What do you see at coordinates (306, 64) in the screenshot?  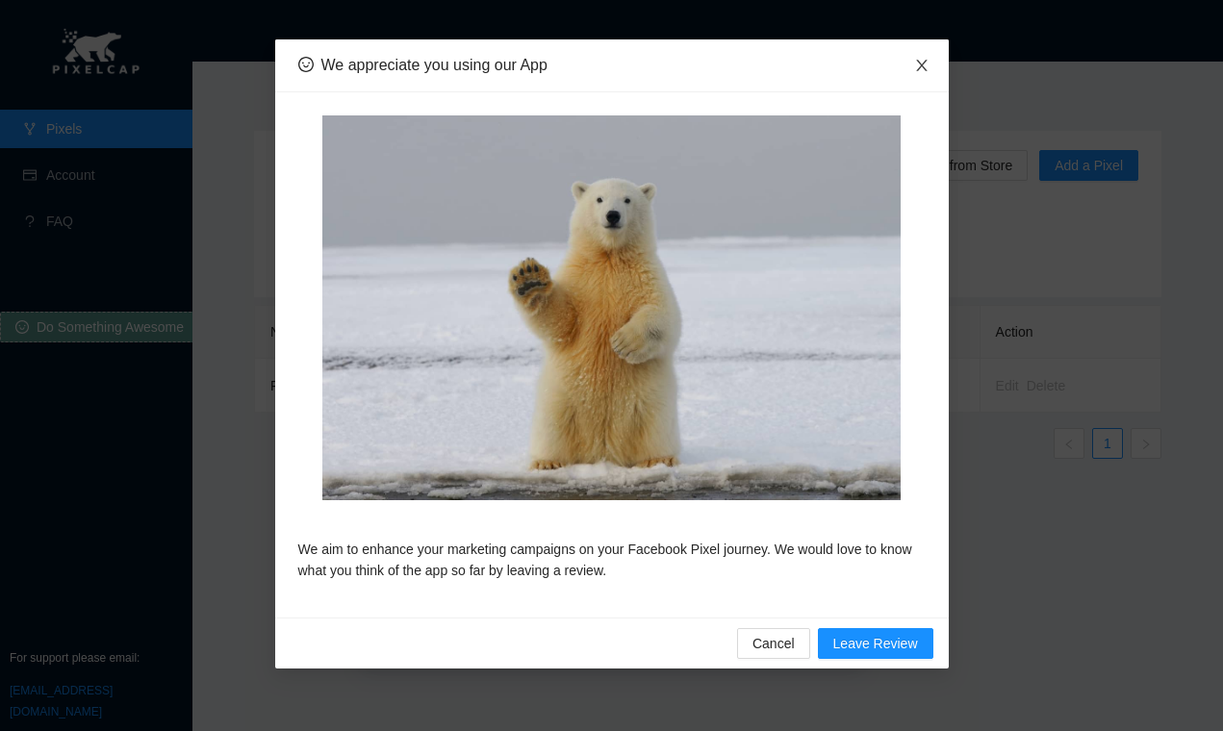 I see `span: smile` at bounding box center [306, 64].